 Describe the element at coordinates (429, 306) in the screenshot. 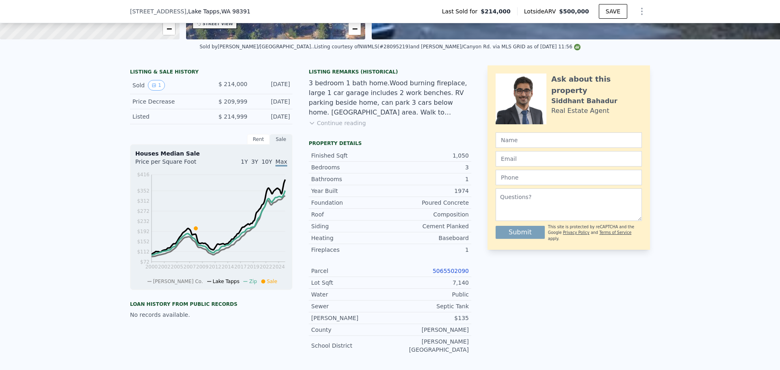

I see `div: Septic Tank` at that location.